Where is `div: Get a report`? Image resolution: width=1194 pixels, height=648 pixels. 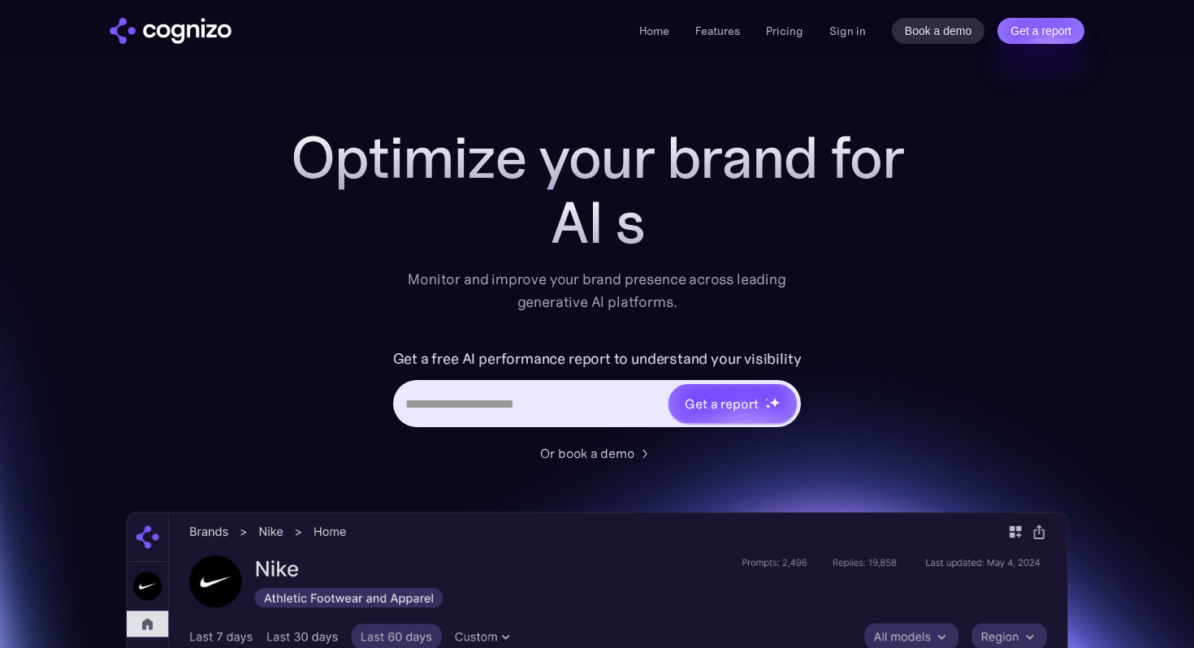
div: Get a report is located at coordinates (721, 404).